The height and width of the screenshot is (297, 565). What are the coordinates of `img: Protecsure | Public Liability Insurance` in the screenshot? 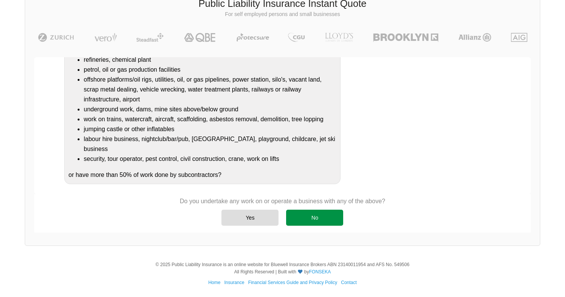 It's located at (253, 37).